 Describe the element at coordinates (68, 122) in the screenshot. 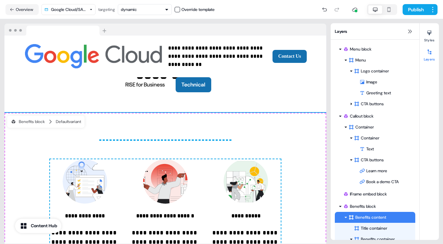

I see `div: Default variant` at that location.